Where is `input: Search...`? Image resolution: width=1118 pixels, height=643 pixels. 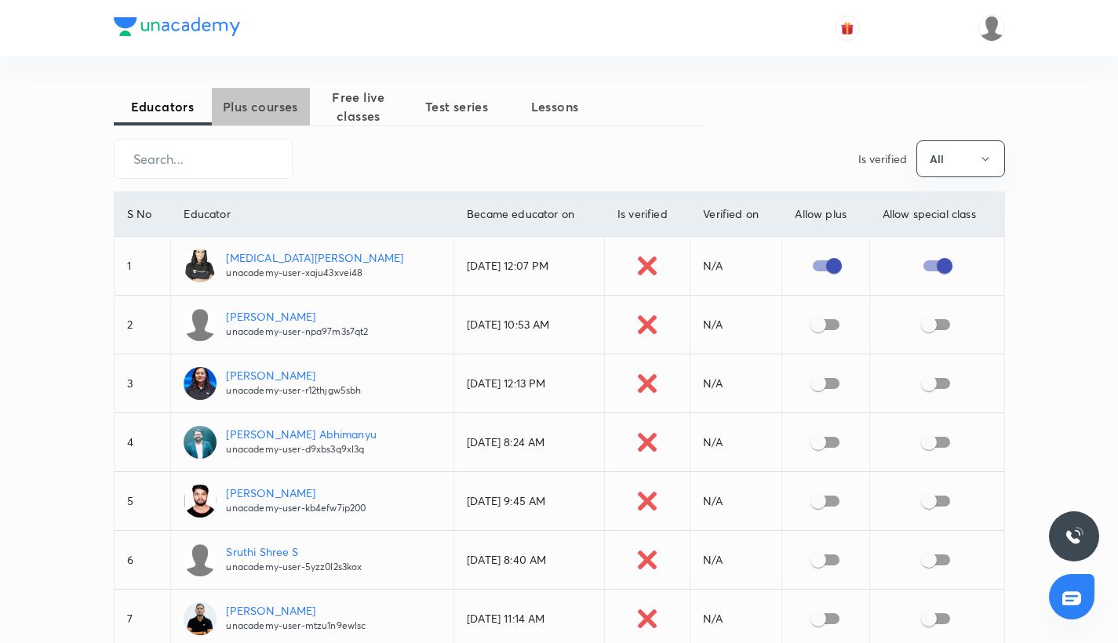 input: Search... is located at coordinates (203, 158).